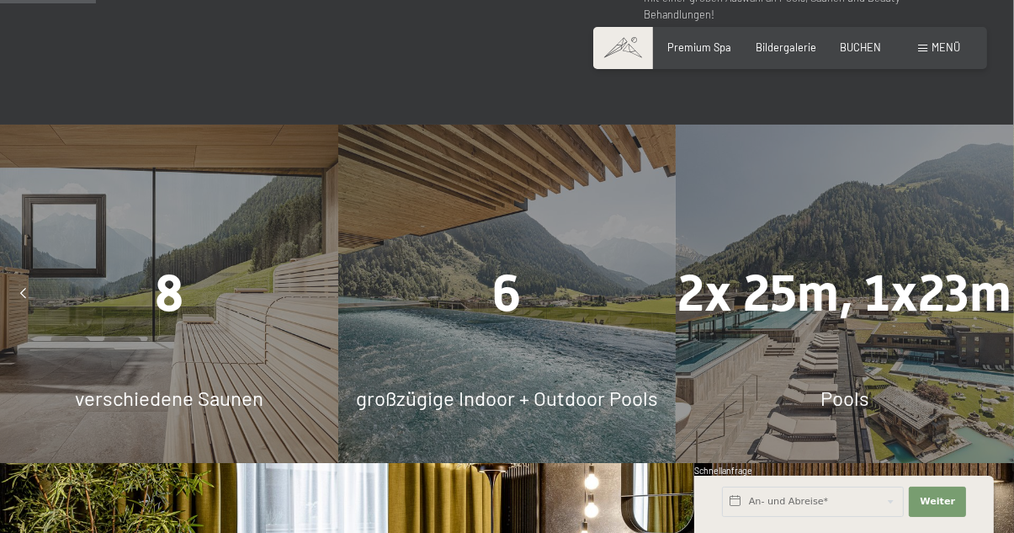 The width and height of the screenshot is (1014, 533). I want to click on span: Menü, so click(946, 47).